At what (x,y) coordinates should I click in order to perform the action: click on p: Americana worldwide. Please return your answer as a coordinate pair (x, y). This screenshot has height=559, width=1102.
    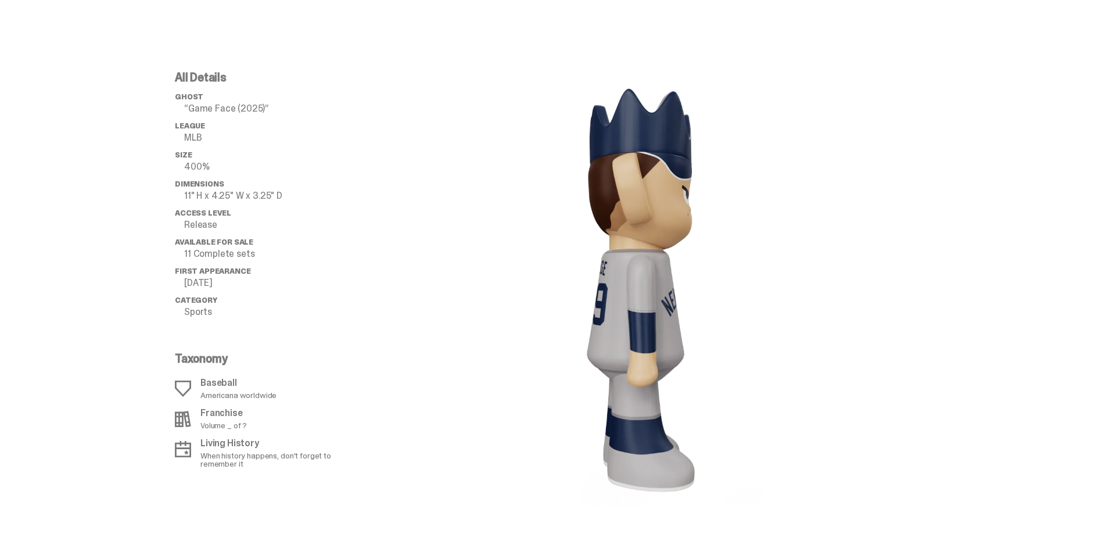
    Looking at the image, I should click on (238, 395).